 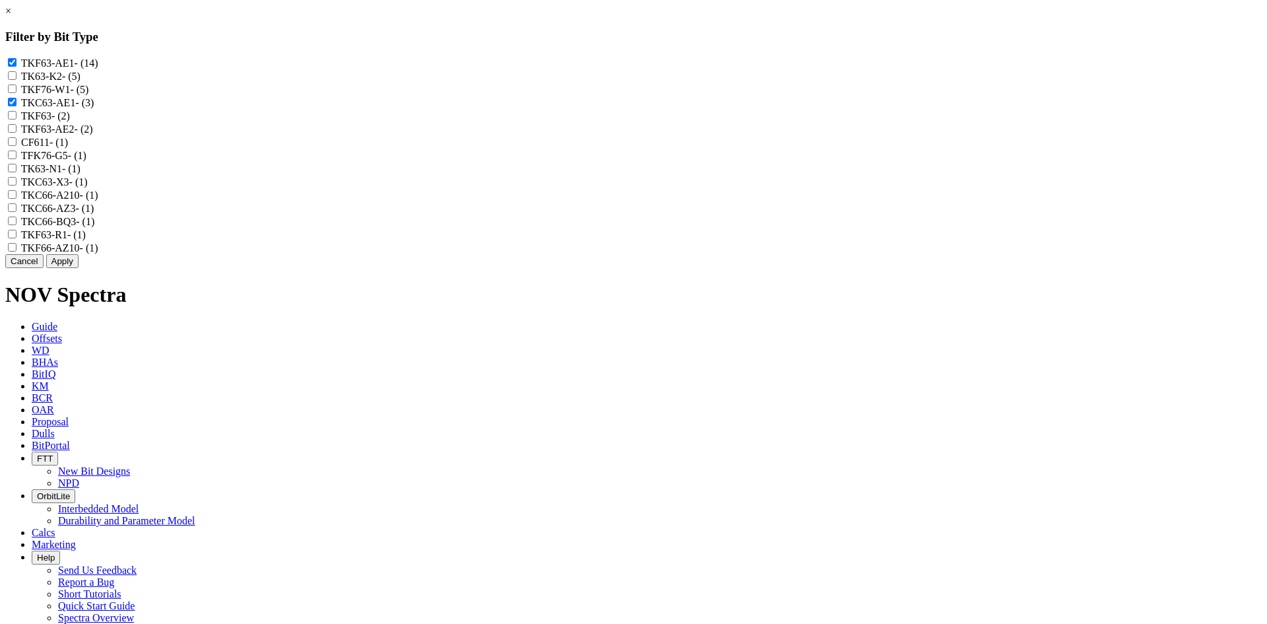 I want to click on label: TKC66-A210, so click(x=59, y=195).